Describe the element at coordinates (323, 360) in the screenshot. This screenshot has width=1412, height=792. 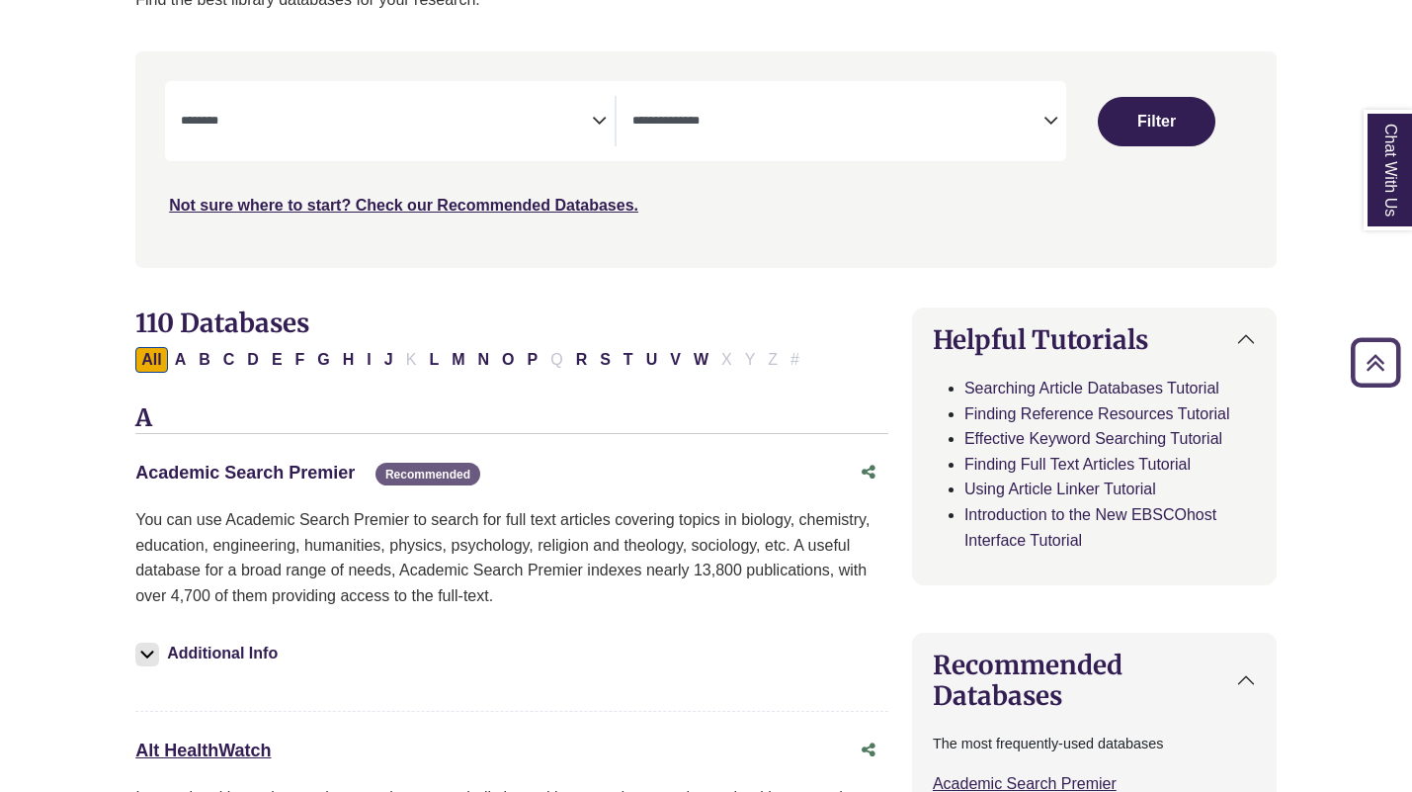
I see `button: Filter Results G` at that location.